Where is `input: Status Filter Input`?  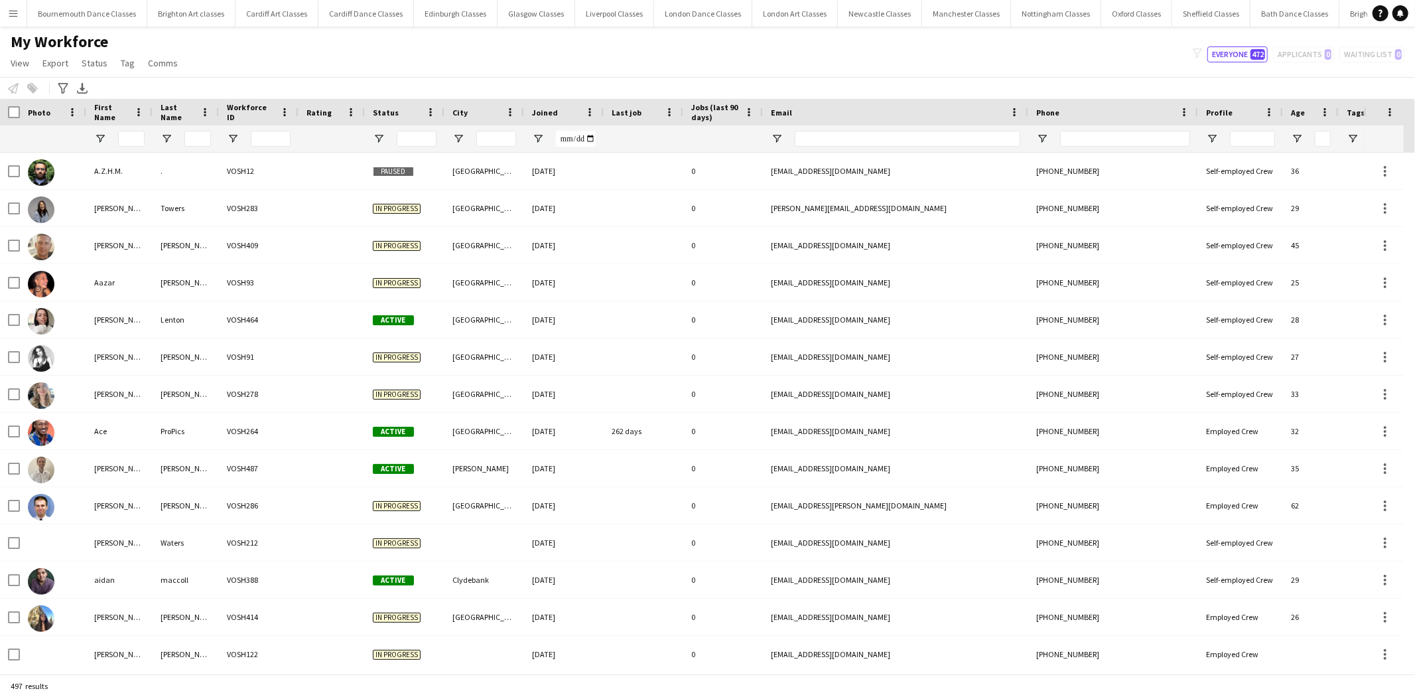 input: Status Filter Input is located at coordinates (417, 139).